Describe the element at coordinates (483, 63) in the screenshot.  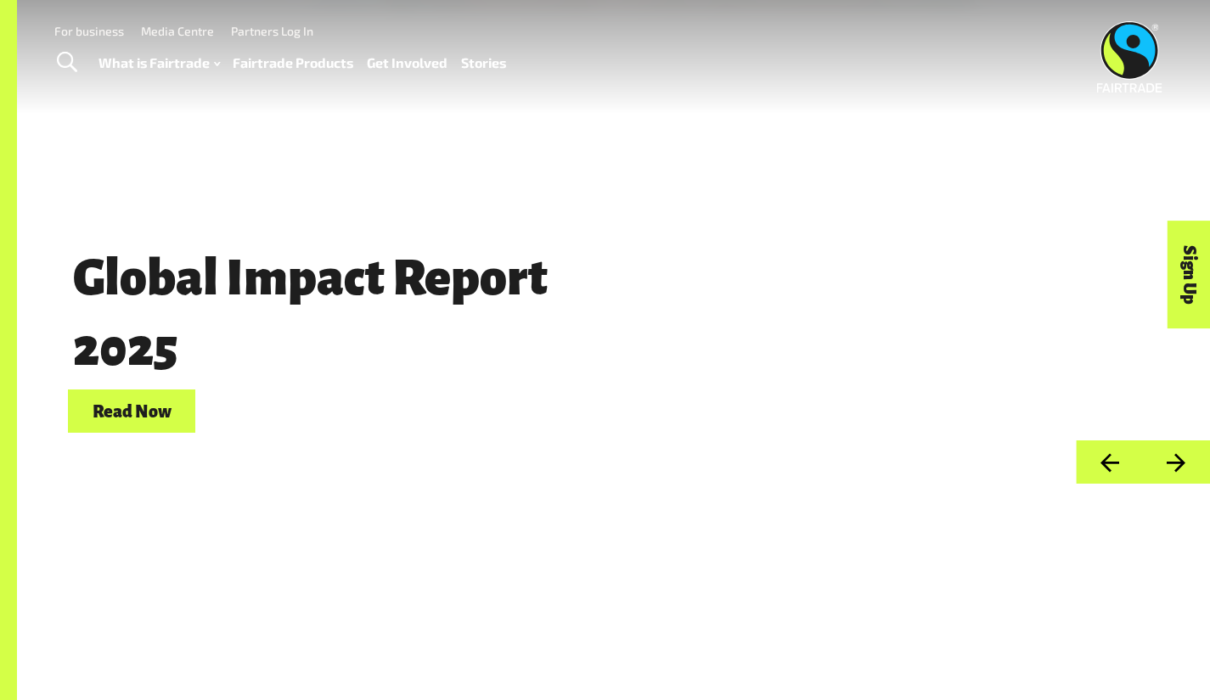
I see `a: Stories` at that location.